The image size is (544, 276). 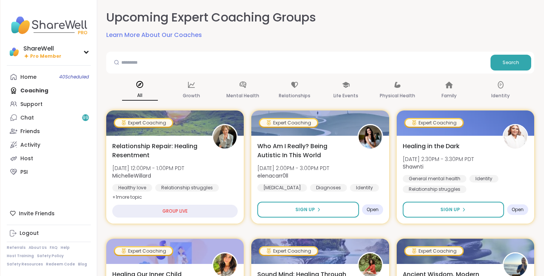 What do you see at coordinates (49, 158) in the screenshot?
I see `a: Host` at bounding box center [49, 158].